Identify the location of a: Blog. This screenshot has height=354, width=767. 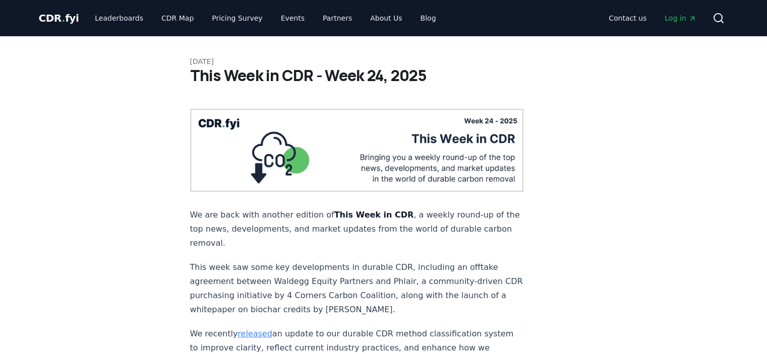
(428, 18).